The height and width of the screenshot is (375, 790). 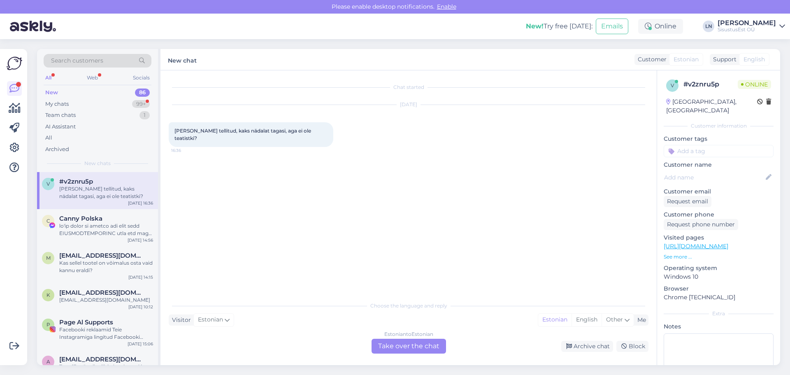 I want to click on div: Archived, so click(x=57, y=149).